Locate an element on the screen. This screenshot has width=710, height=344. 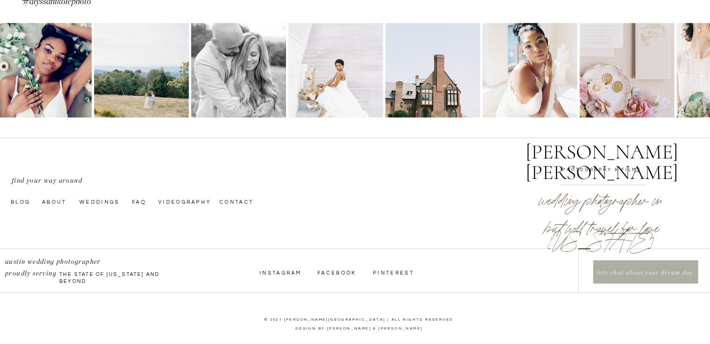
nav: InstagraM is located at coordinates (281, 273).